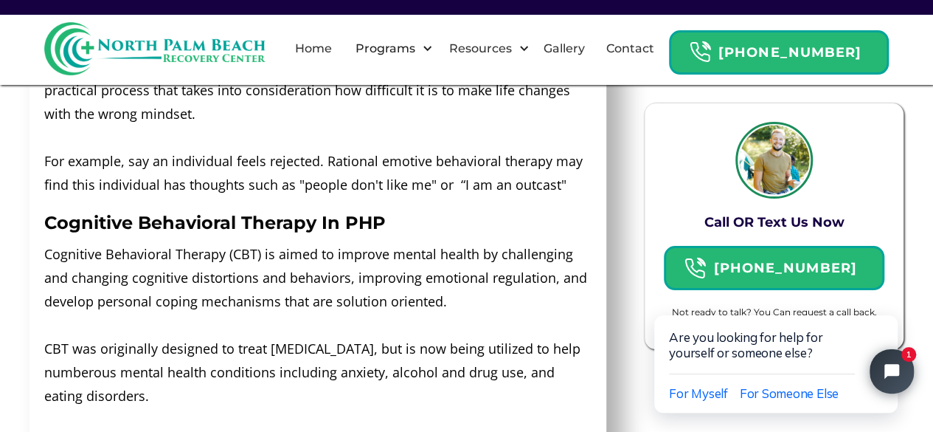  I want to click on a: Contact, so click(630, 49).